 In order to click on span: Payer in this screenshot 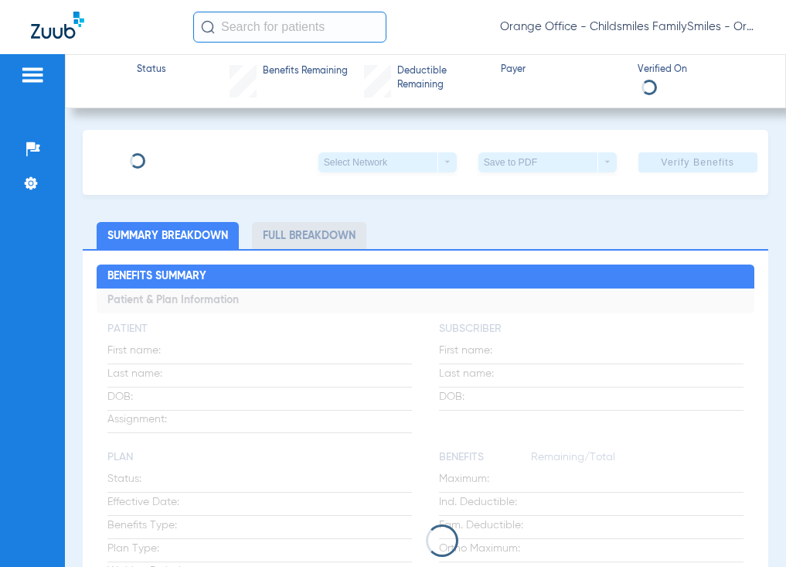, I will do `click(563, 70)`.